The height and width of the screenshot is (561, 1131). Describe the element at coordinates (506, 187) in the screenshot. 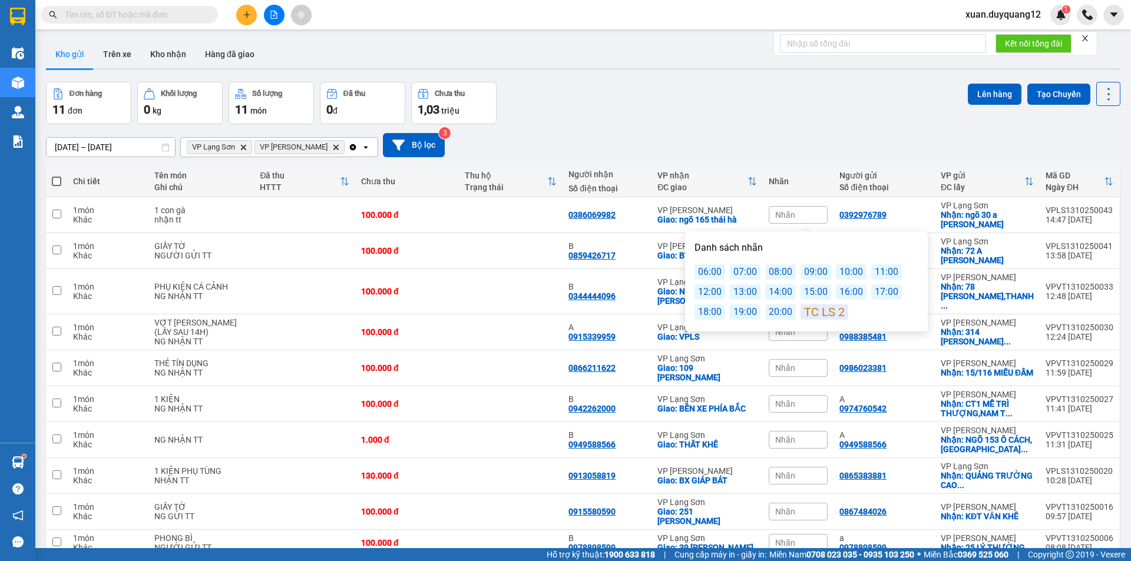

I see `div: Trạng thái` at that location.